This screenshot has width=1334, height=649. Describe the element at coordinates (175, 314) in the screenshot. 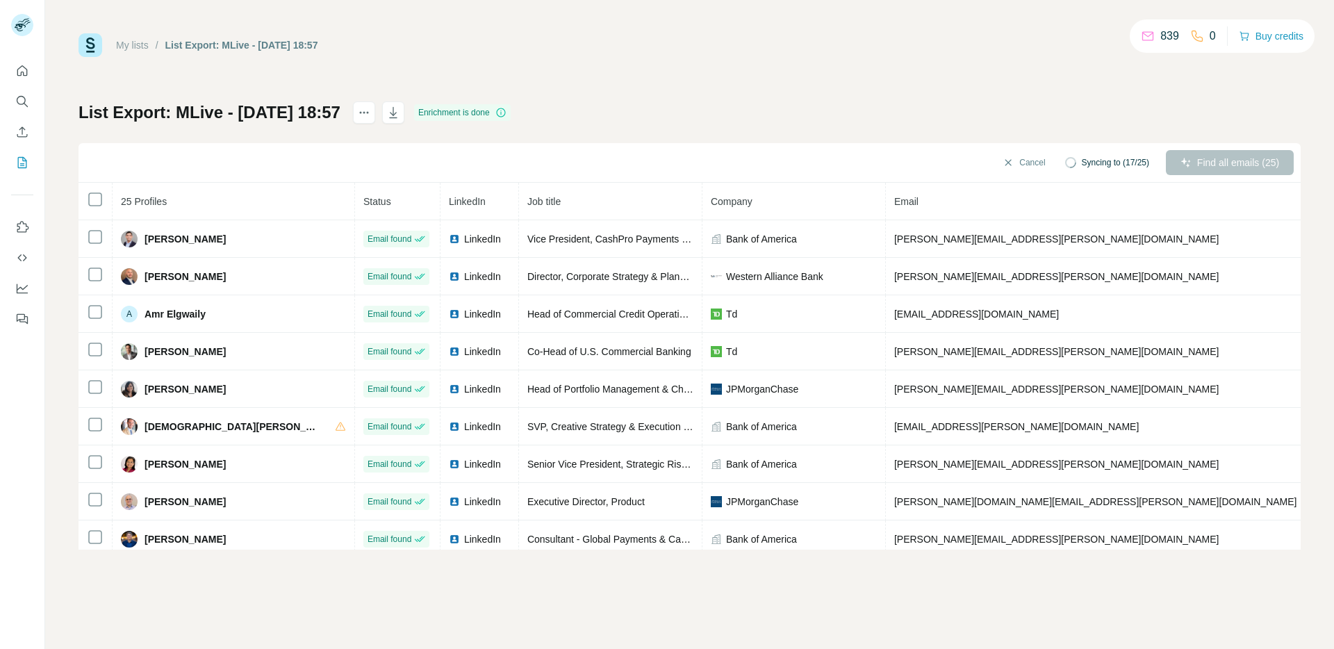

I see `span: Amr Elgwaily` at that location.